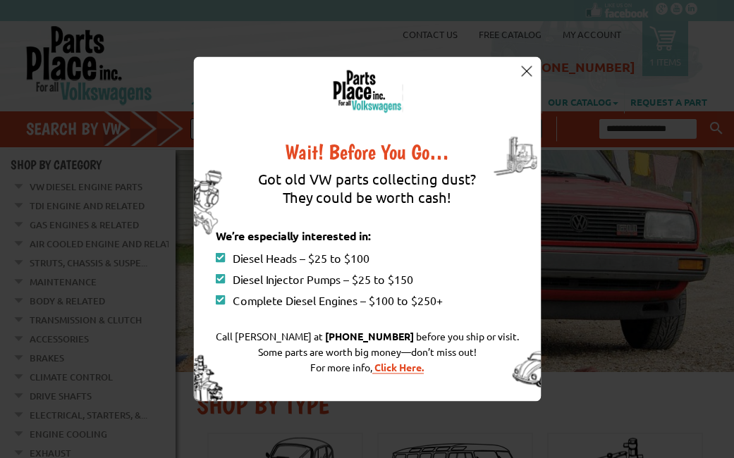 Image resolution: width=734 pixels, height=458 pixels. I want to click on div: Diesel Injector Pumps – $25 to $150, so click(367, 279).